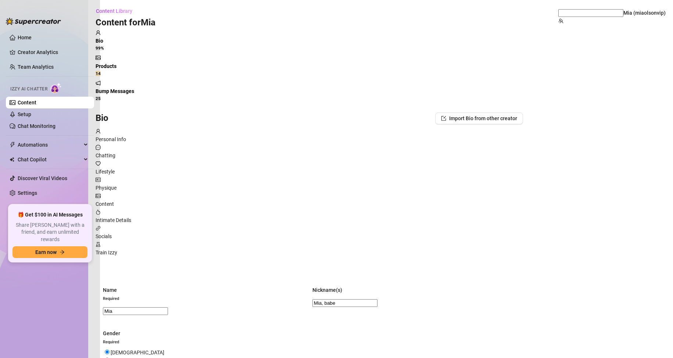 The height and width of the screenshot is (358, 673). What do you see at coordinates (114, 337) in the screenshot?
I see `label: Gender` at bounding box center [114, 337].